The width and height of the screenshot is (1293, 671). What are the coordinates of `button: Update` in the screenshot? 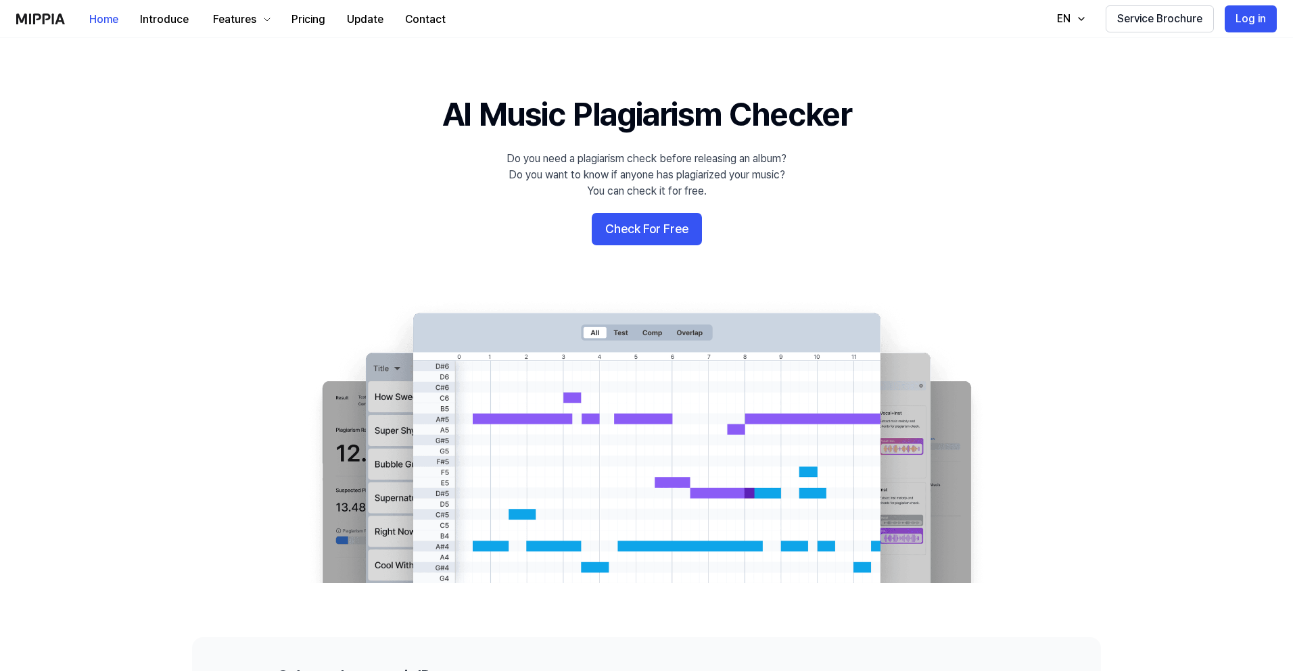 It's located at (365, 20).